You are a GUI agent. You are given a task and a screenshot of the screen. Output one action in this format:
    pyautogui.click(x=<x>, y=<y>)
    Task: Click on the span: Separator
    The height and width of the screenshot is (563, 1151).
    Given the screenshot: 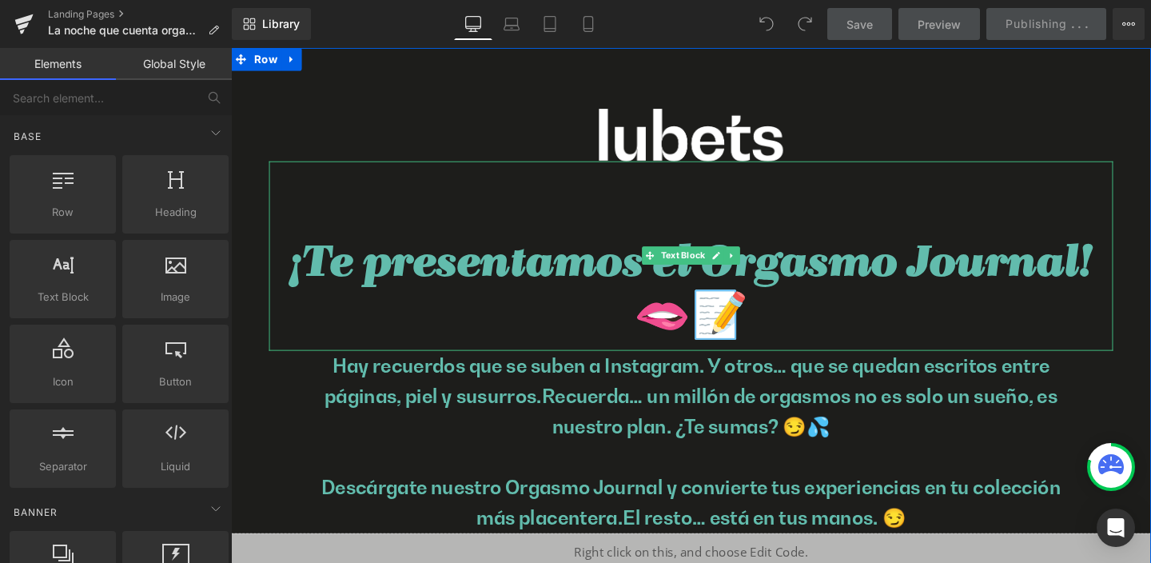 What is the action you would take?
    pyautogui.click(x=62, y=466)
    